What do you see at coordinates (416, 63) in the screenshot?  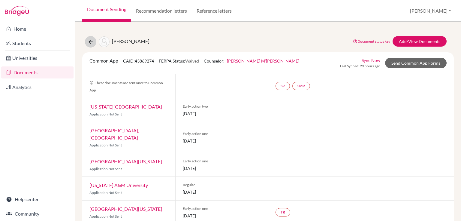 I see `a: Send Common App Forms` at bounding box center [416, 63].